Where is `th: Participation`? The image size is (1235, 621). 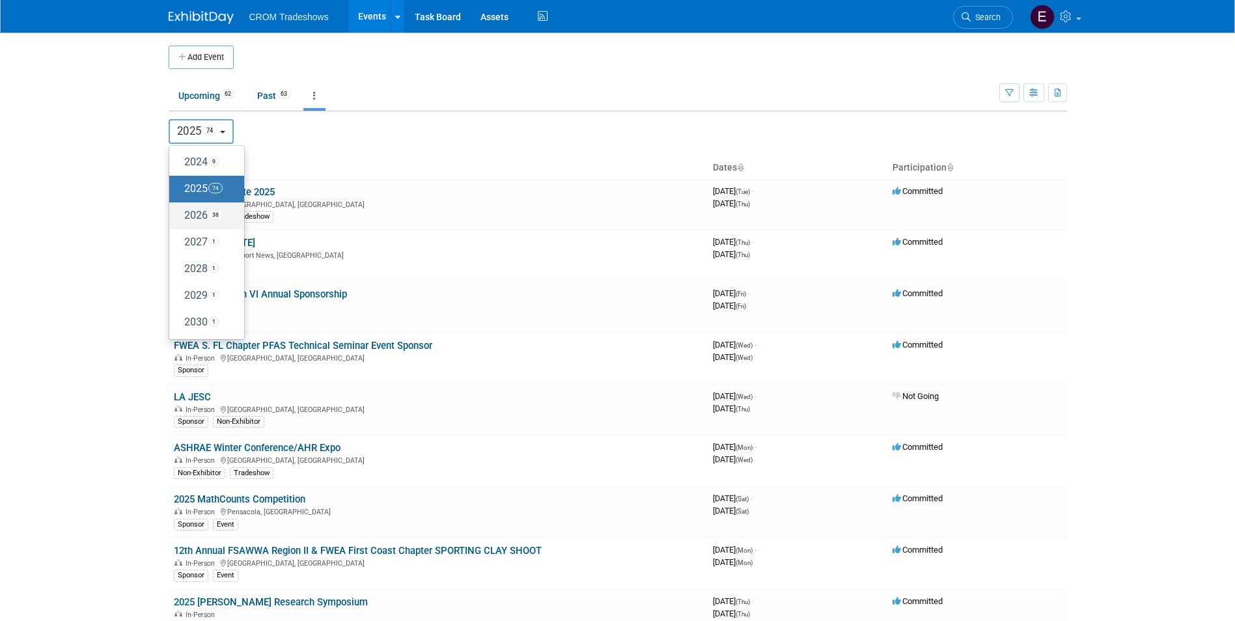
th: Participation is located at coordinates (977, 168).